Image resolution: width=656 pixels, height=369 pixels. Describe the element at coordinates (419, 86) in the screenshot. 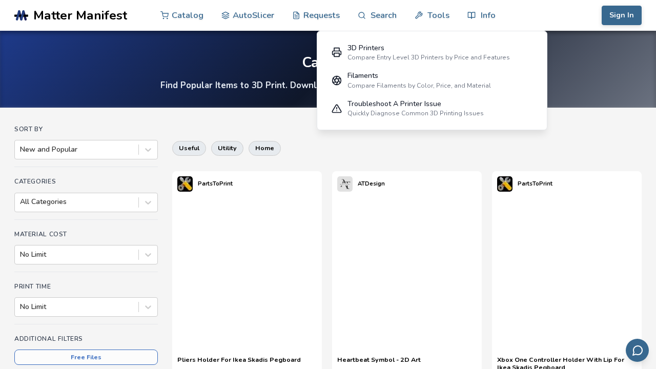

I see `div: Compare Filaments by Color, Price, and Material` at that location.